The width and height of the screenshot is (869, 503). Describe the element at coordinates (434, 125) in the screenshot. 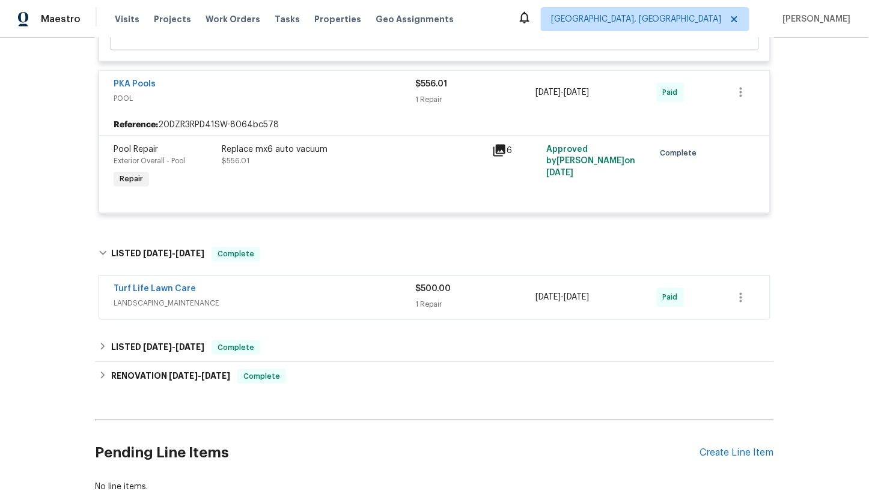

I see `div: 20DZR3RPD41SW-8064bc578` at that location.